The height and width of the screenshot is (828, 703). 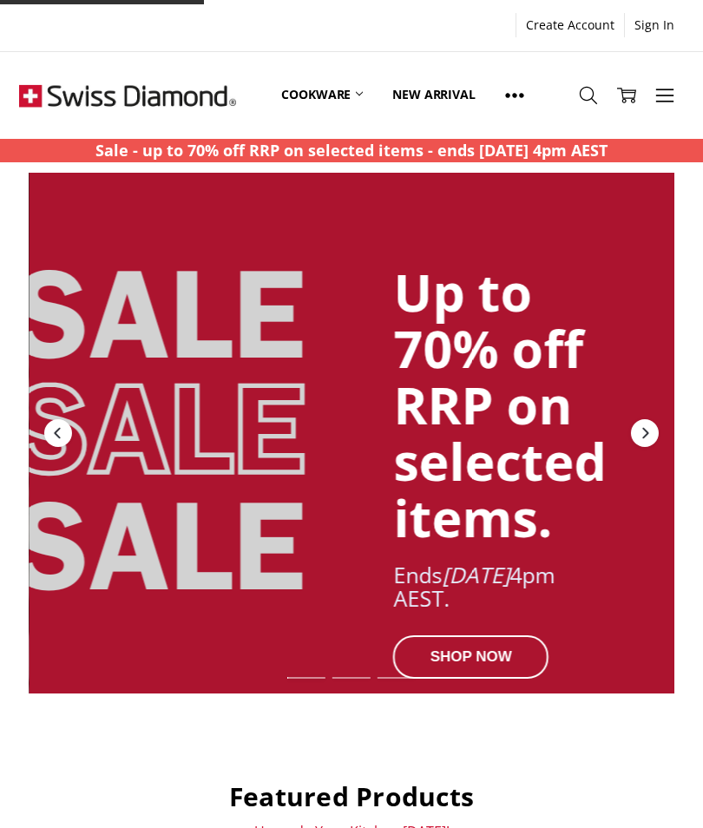 I want to click on div: Ends 4pm AEST., so click(x=498, y=586).